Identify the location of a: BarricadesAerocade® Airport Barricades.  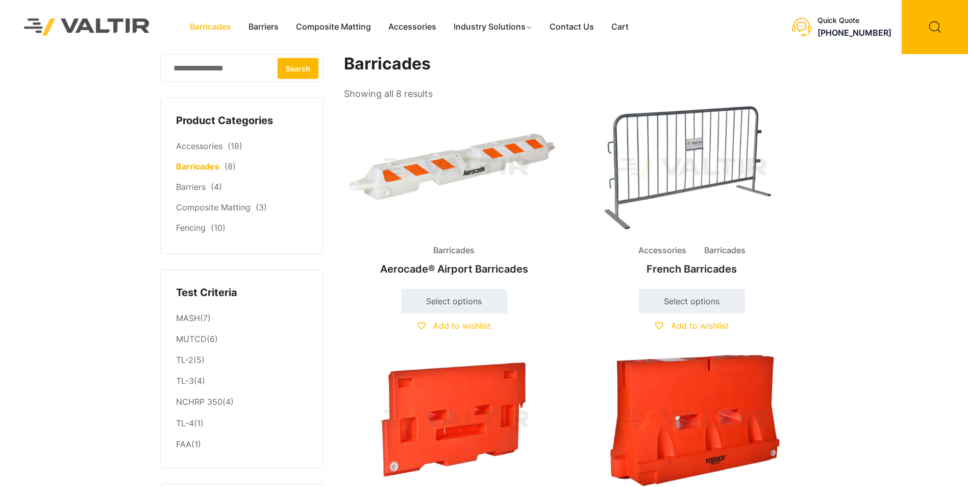
(454, 191).